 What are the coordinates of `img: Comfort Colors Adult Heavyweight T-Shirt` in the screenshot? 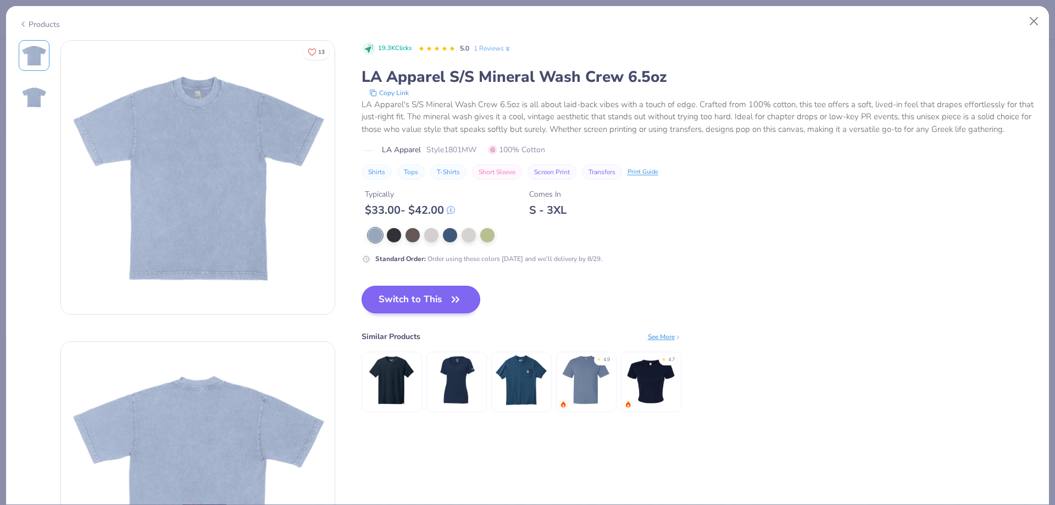 It's located at (586, 380).